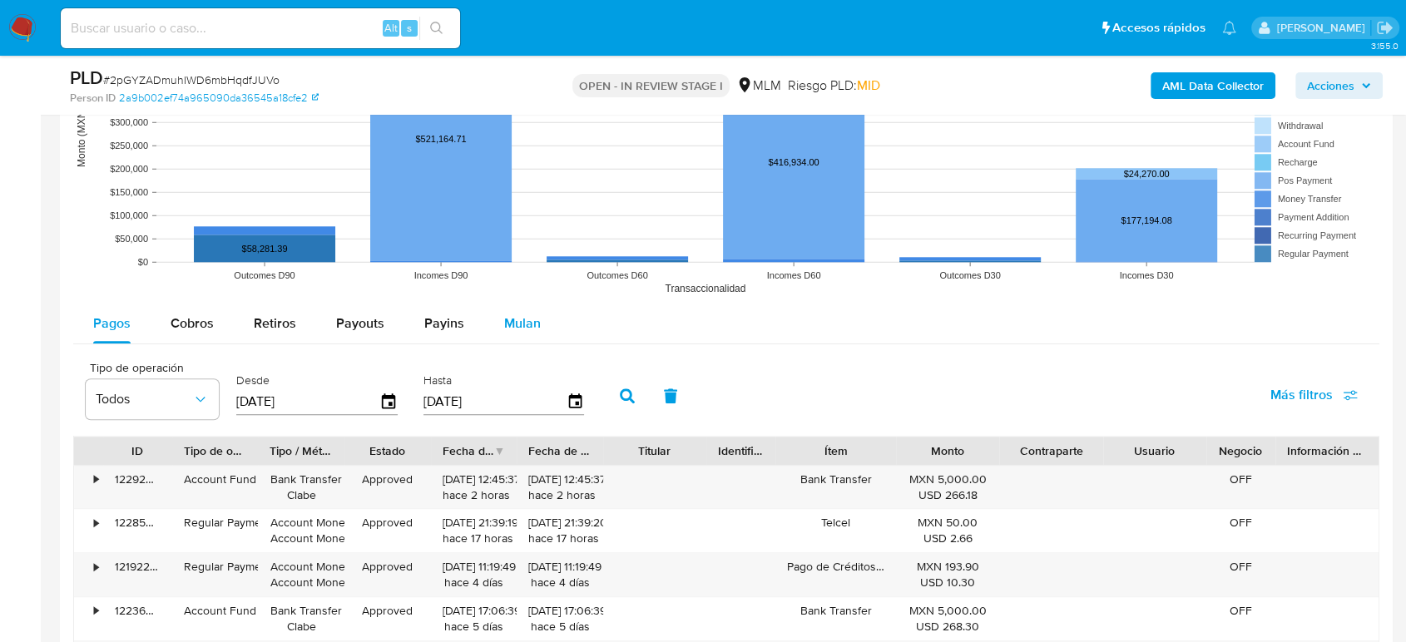 The height and width of the screenshot is (642, 1406). I want to click on button: search-icon, so click(436, 28).